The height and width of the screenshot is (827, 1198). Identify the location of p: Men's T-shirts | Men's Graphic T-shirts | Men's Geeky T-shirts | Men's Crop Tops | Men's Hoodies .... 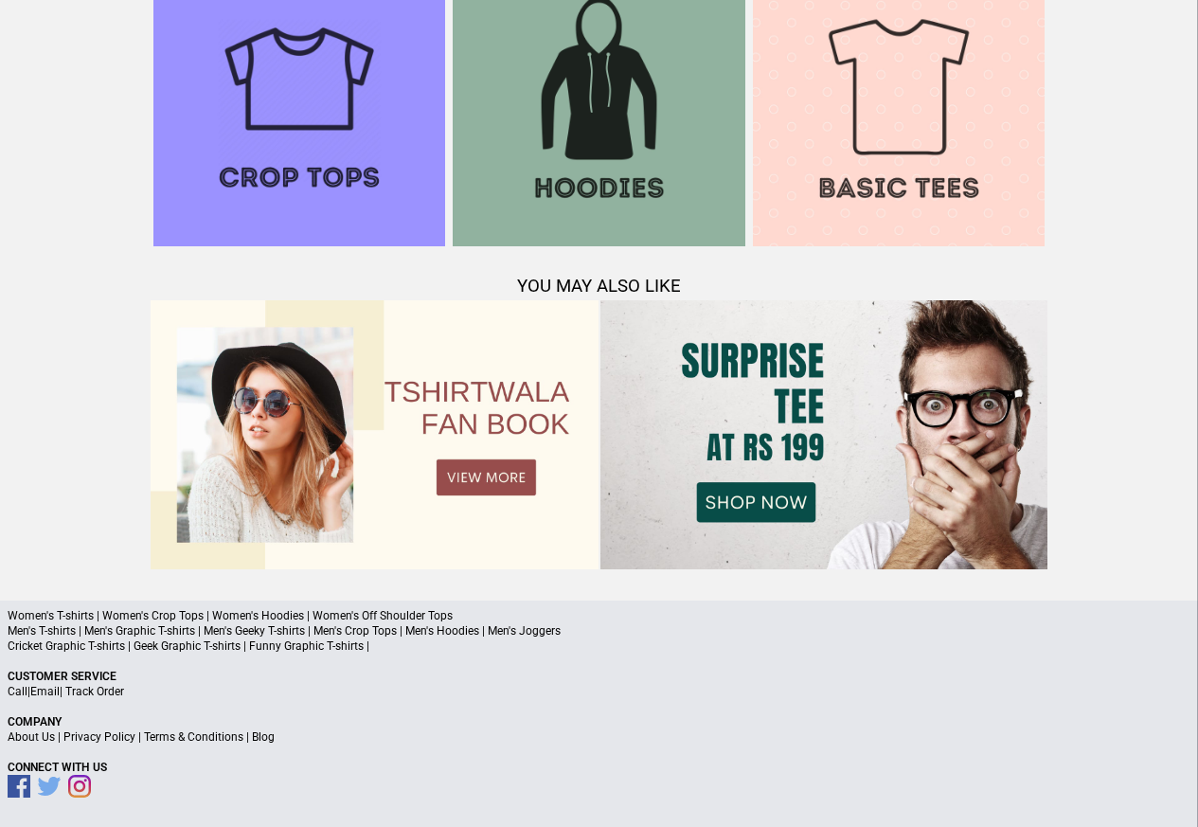
(598, 631).